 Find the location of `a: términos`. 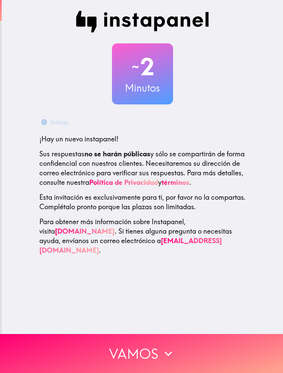

a: términos is located at coordinates (175, 182).